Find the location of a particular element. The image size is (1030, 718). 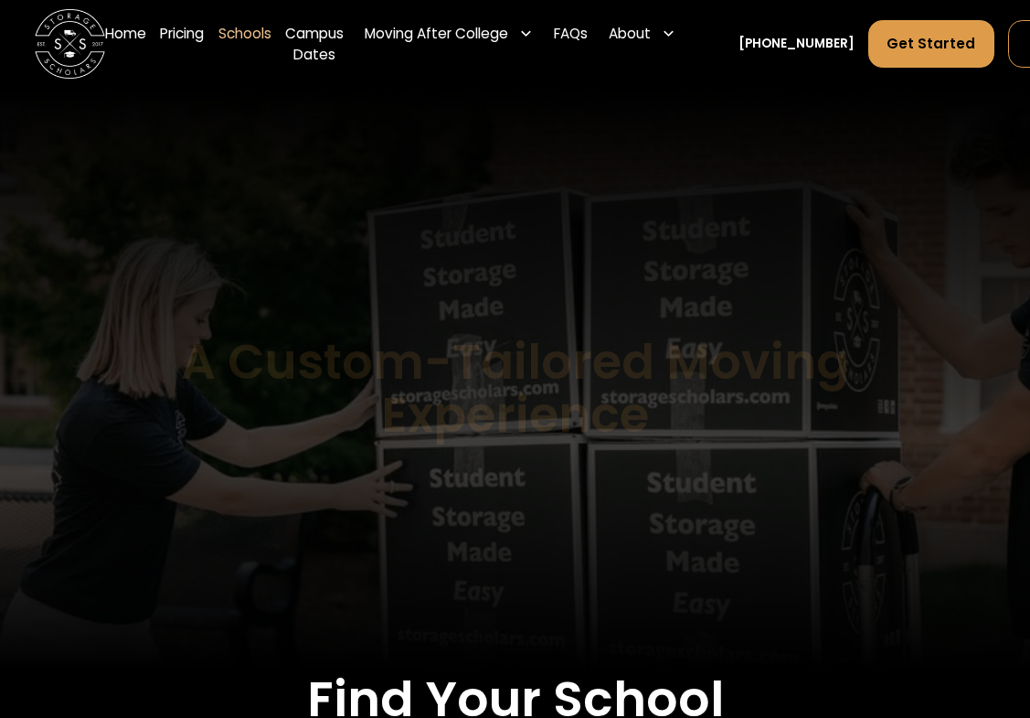

a: Get Started is located at coordinates (931, 44).